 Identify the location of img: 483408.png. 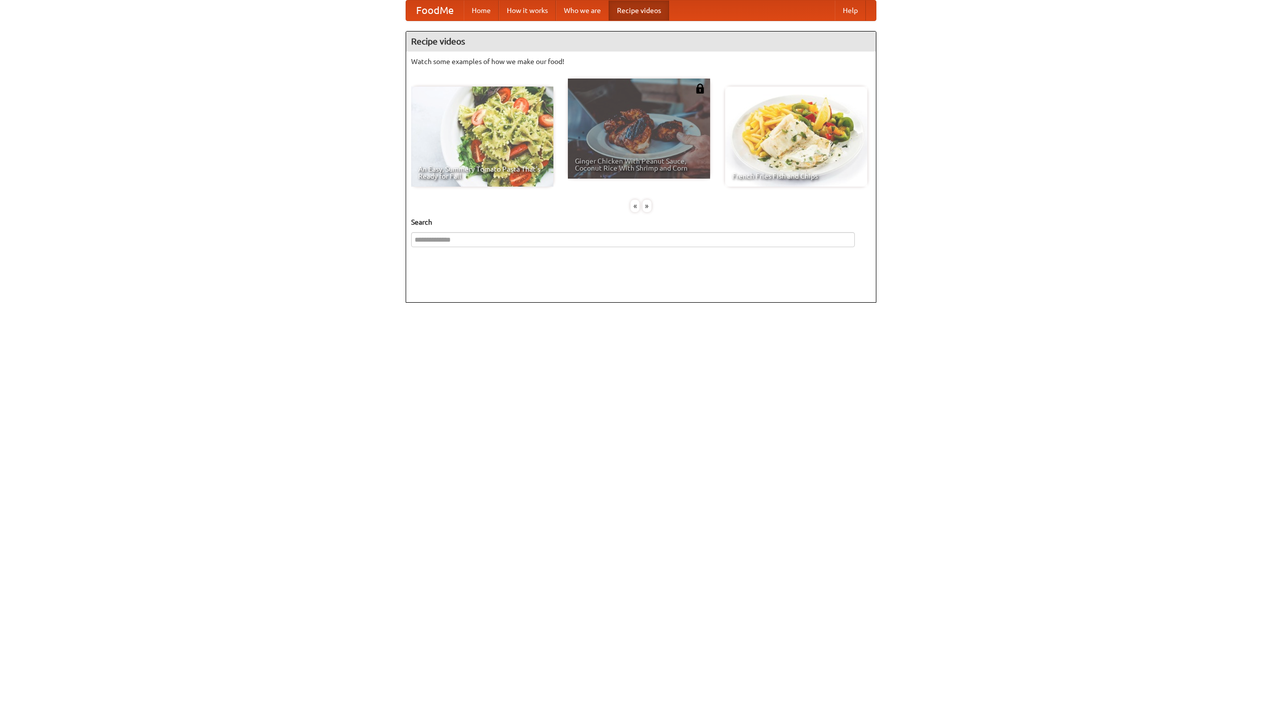
(700, 89).